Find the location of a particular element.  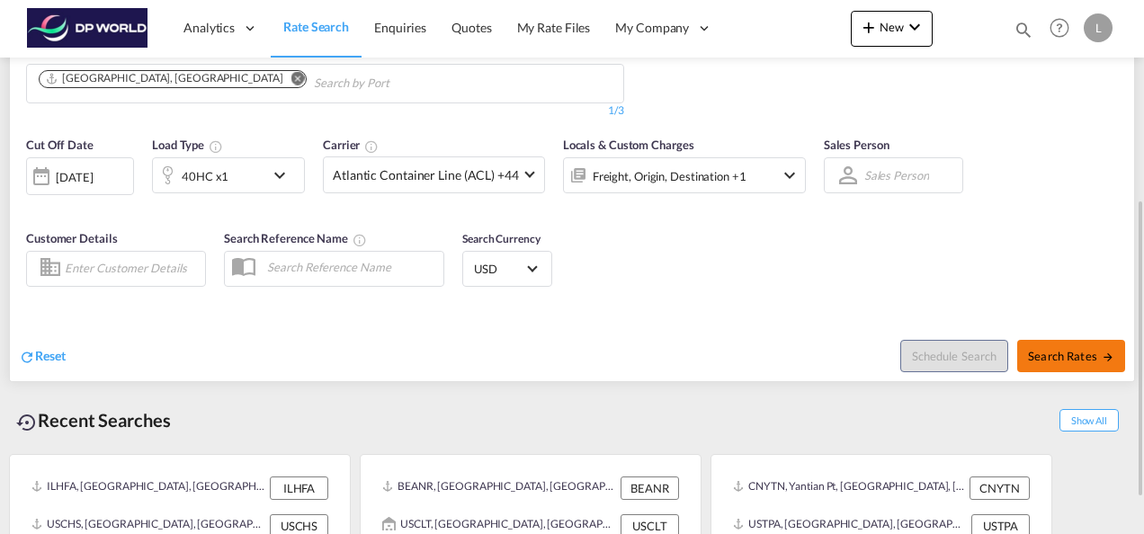

span: Search Currency is located at coordinates (501, 238).